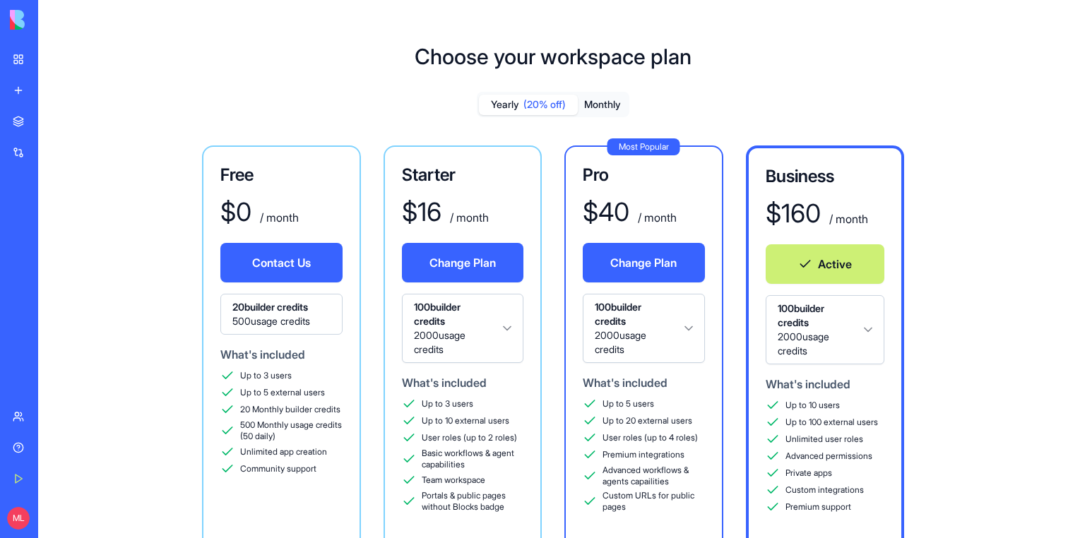 The image size is (1068, 538). I want to click on span: Up to 10 external users, so click(466, 421).